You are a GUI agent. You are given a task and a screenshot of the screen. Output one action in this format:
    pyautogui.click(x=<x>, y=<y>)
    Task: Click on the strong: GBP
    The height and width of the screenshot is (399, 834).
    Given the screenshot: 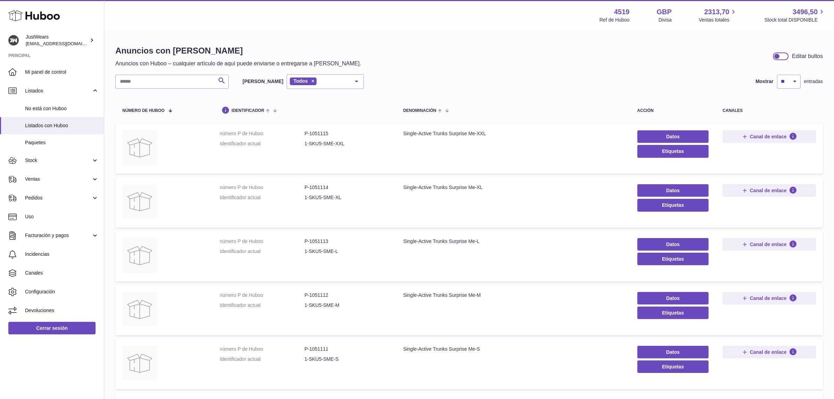 What is the action you would take?
    pyautogui.click(x=664, y=12)
    